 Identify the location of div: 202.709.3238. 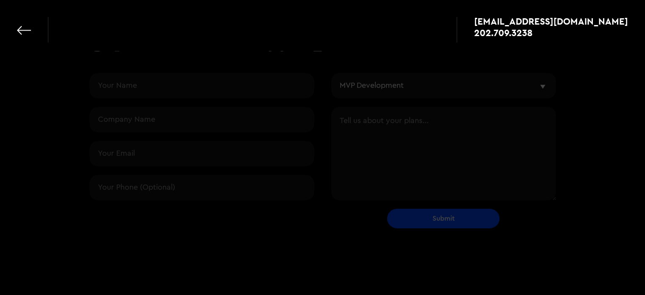
(503, 33).